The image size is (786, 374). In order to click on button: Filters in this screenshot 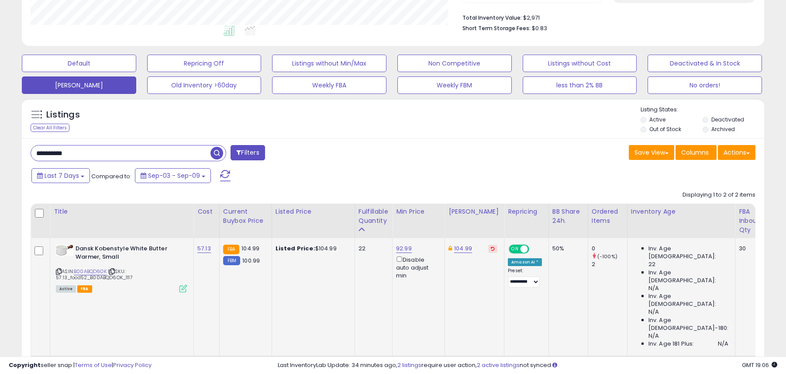, I will do `click(248, 152)`.